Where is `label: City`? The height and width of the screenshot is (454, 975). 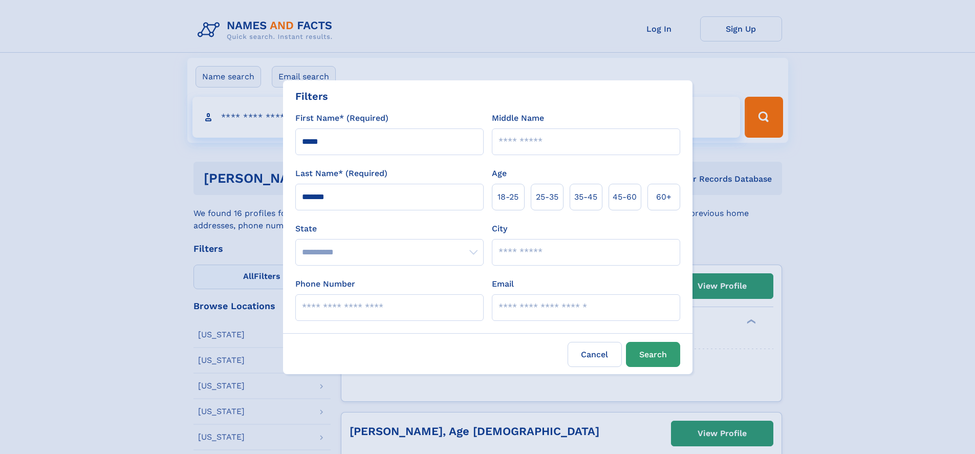 label: City is located at coordinates (499, 229).